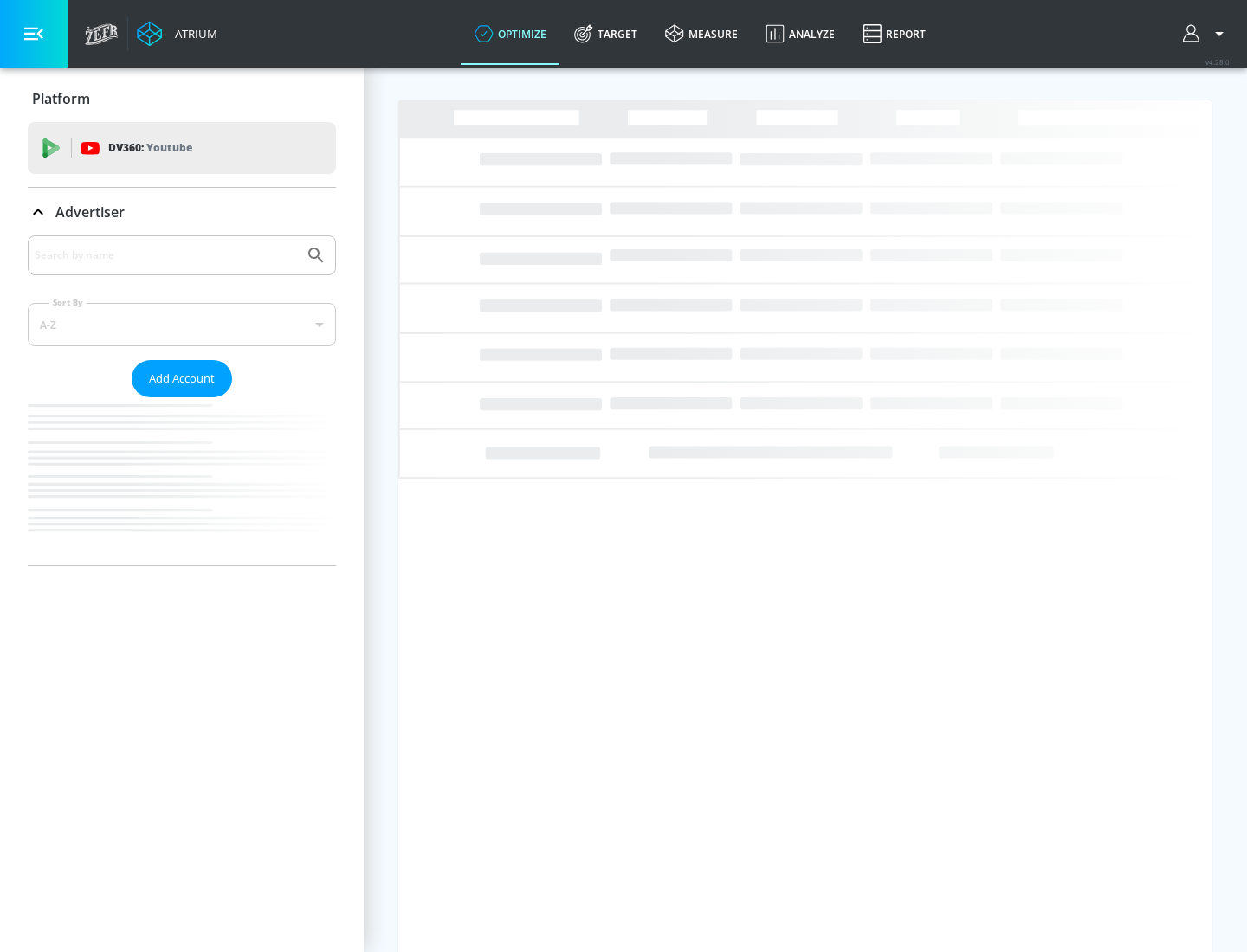 The width and height of the screenshot is (1247, 952). What do you see at coordinates (181, 325) in the screenshot?
I see `div: A-Z` at bounding box center [181, 325].